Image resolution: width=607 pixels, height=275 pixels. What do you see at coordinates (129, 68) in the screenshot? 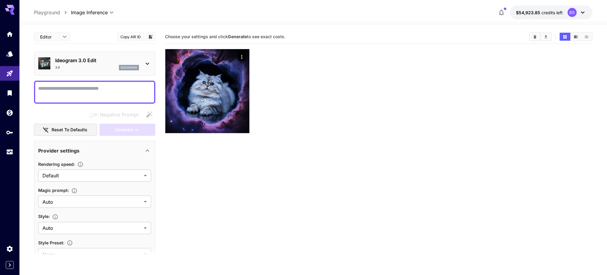
I see `p: ideogram3` at bounding box center [129, 68].